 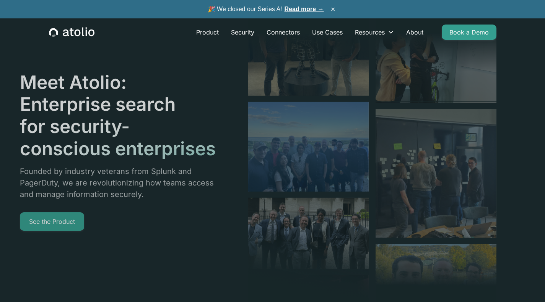 What do you see at coordinates (469, 32) in the screenshot?
I see `a: Book a Demo` at bounding box center [469, 32].